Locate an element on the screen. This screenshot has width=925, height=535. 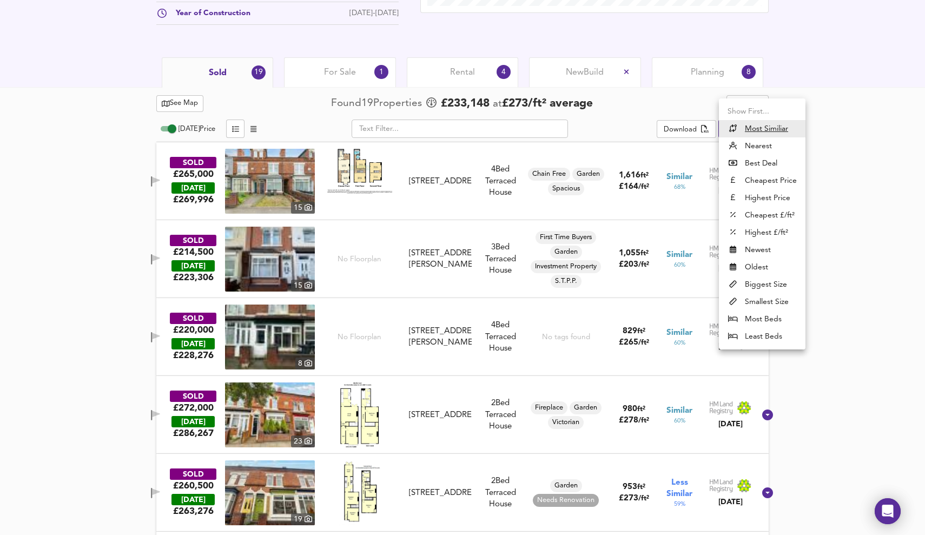
li: Most Beds is located at coordinates (762, 319).